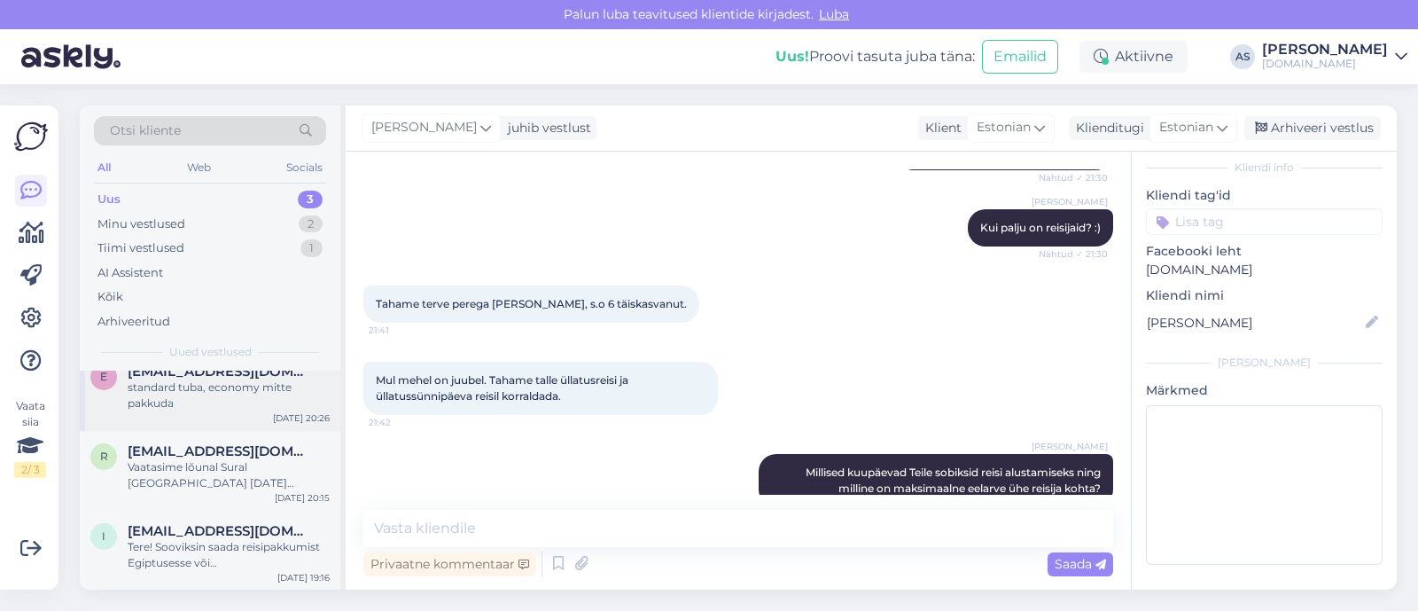 The height and width of the screenshot is (611, 1418). Describe the element at coordinates (210, 352) in the screenshot. I see `span: Uued vestlused` at that location.